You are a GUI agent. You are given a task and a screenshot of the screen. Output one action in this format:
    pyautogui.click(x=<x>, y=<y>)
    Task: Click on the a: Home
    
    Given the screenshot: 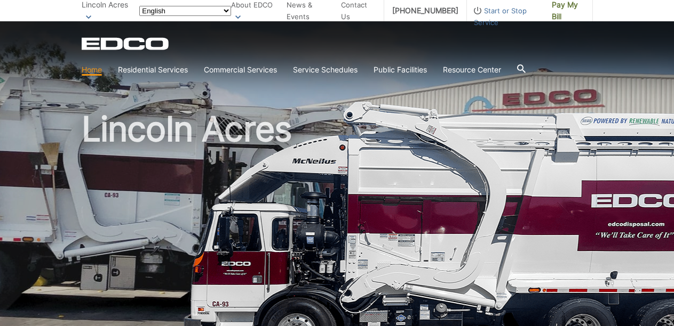 What is the action you would take?
    pyautogui.click(x=92, y=70)
    